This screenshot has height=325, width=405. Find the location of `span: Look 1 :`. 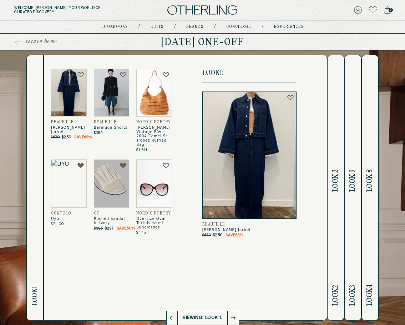

span: Look 1 : is located at coordinates (213, 73).